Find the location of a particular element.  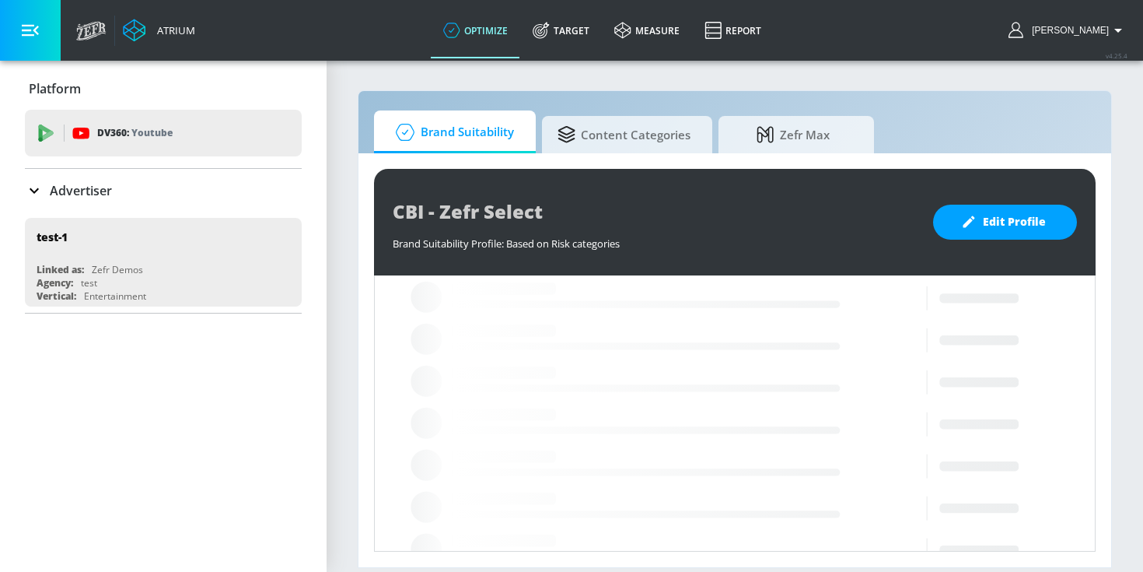

div: Platform is located at coordinates (163, 89).